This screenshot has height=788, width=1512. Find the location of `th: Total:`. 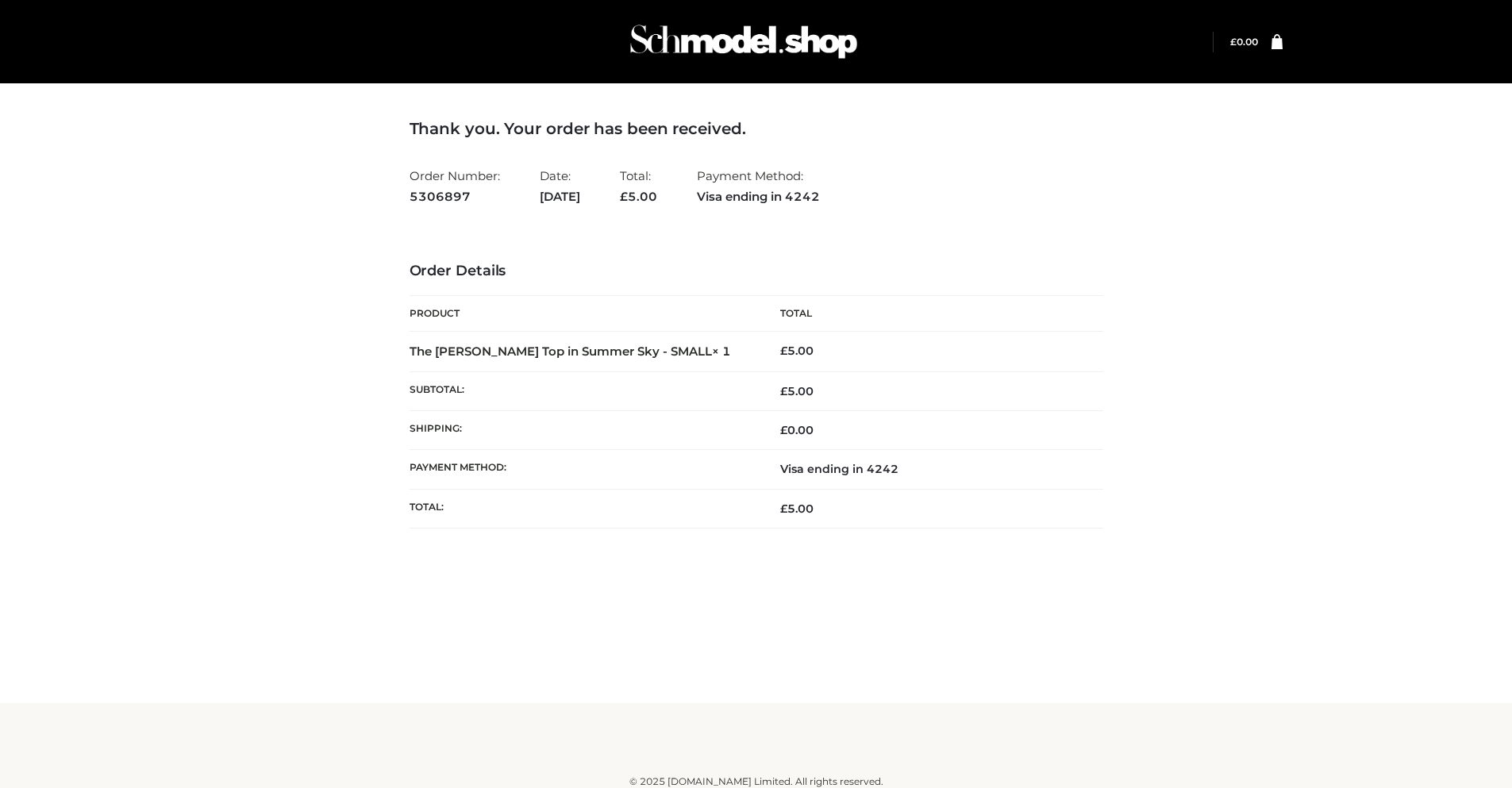

th: Total: is located at coordinates (582, 507).